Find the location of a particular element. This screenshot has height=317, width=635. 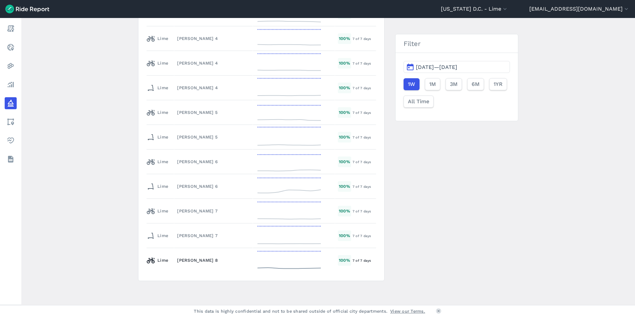

span: 3M is located at coordinates (453, 84).